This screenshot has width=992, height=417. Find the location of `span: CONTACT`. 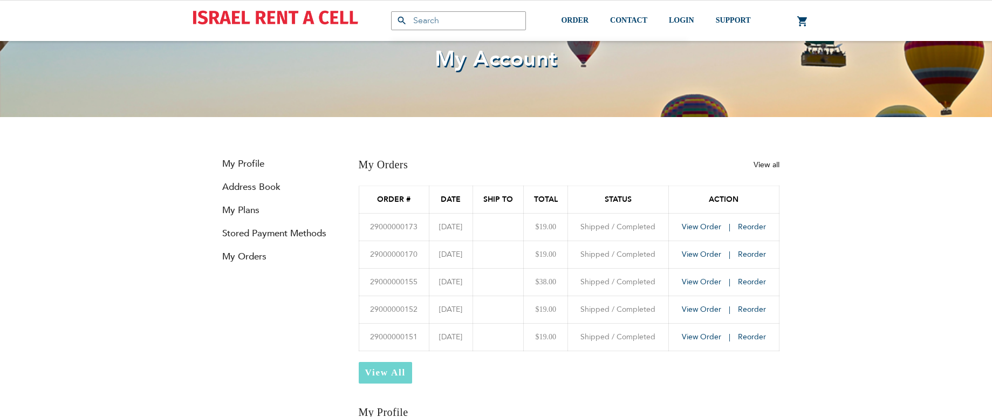

span: CONTACT is located at coordinates (629, 20).